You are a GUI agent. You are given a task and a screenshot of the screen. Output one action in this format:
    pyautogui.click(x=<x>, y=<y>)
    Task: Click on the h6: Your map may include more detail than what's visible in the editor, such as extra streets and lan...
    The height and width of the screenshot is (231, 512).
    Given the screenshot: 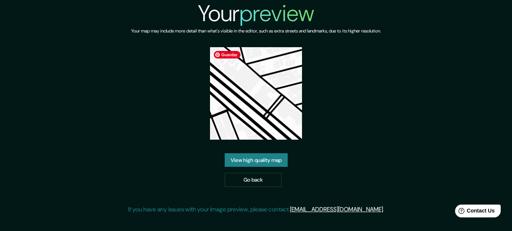 What is the action you would take?
    pyautogui.click(x=256, y=31)
    